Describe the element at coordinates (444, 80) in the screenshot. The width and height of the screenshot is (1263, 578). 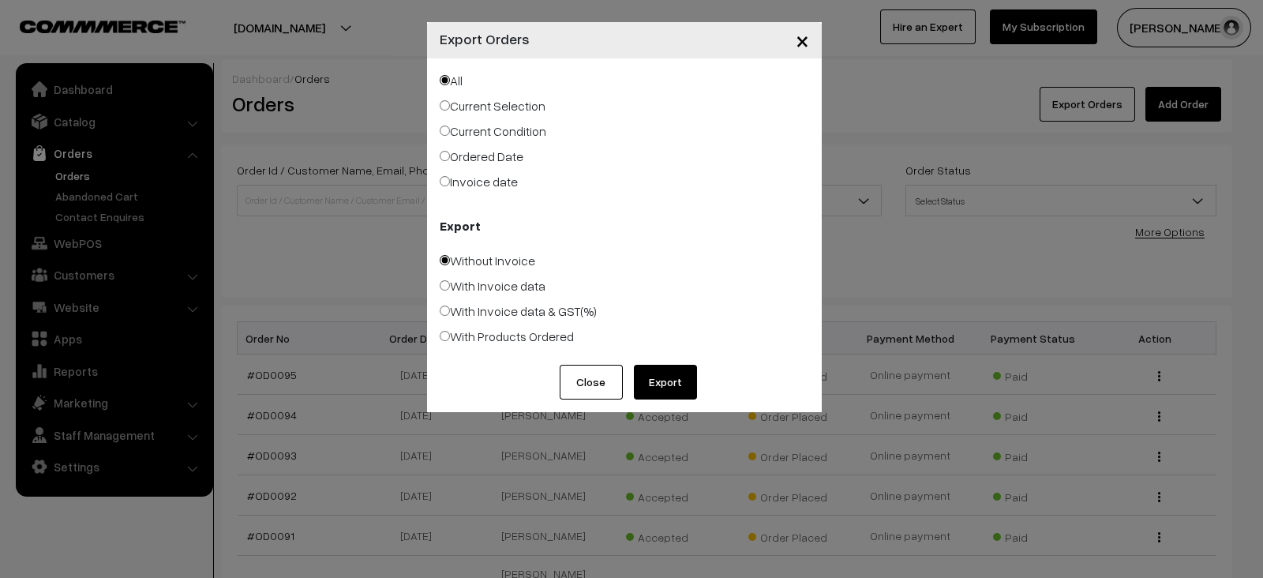
I see `input: All` at that location.